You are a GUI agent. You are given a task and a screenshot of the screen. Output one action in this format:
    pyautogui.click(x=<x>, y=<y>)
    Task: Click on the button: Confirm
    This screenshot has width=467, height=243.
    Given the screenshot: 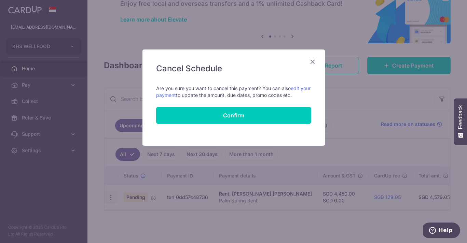 What is the action you would take?
    pyautogui.click(x=234, y=115)
    